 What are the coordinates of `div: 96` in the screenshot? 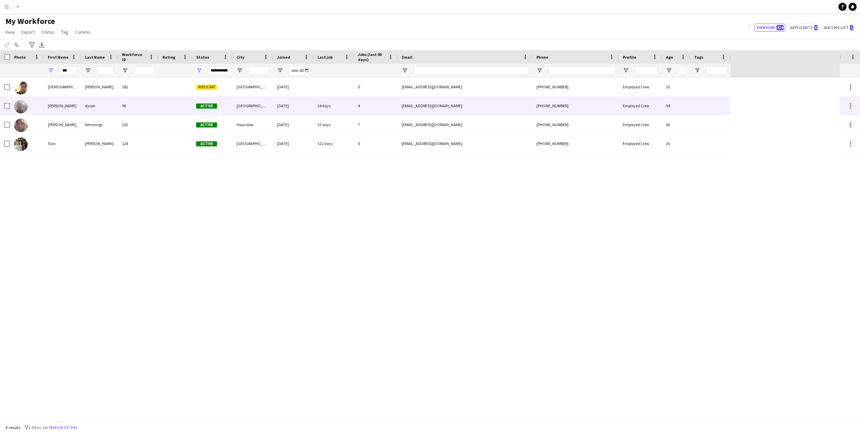 It's located at (138, 105).